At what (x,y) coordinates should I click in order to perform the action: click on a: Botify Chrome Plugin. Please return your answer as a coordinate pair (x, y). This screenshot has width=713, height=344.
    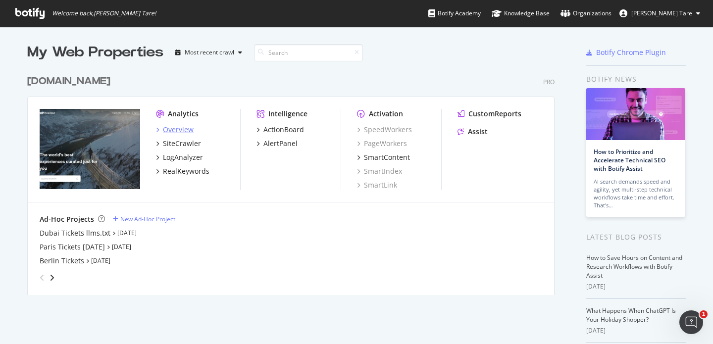
    Looking at the image, I should click on (626, 52).